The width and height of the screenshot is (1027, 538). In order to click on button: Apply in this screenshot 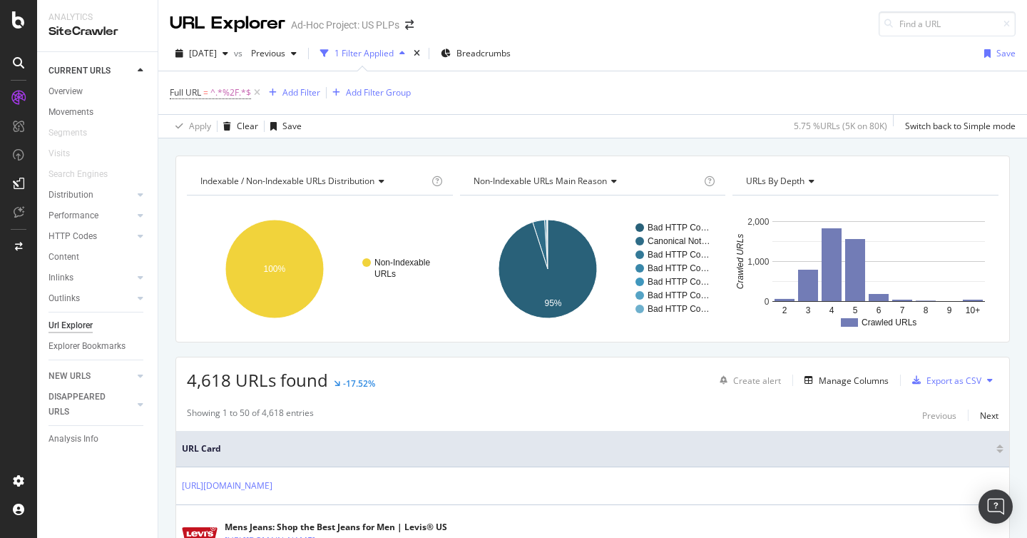, I will do `click(190, 126)`.